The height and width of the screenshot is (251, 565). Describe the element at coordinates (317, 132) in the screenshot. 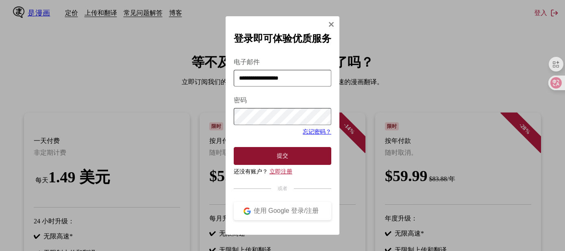

I see `font: 忘记密码？` at that location.